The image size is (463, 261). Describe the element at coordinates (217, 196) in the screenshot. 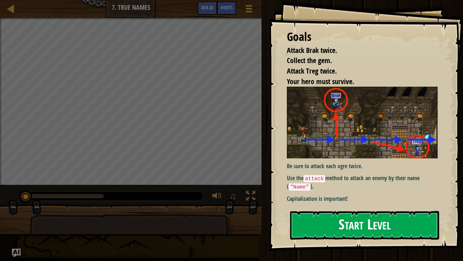

I see `button: Adjust volume` at that location.